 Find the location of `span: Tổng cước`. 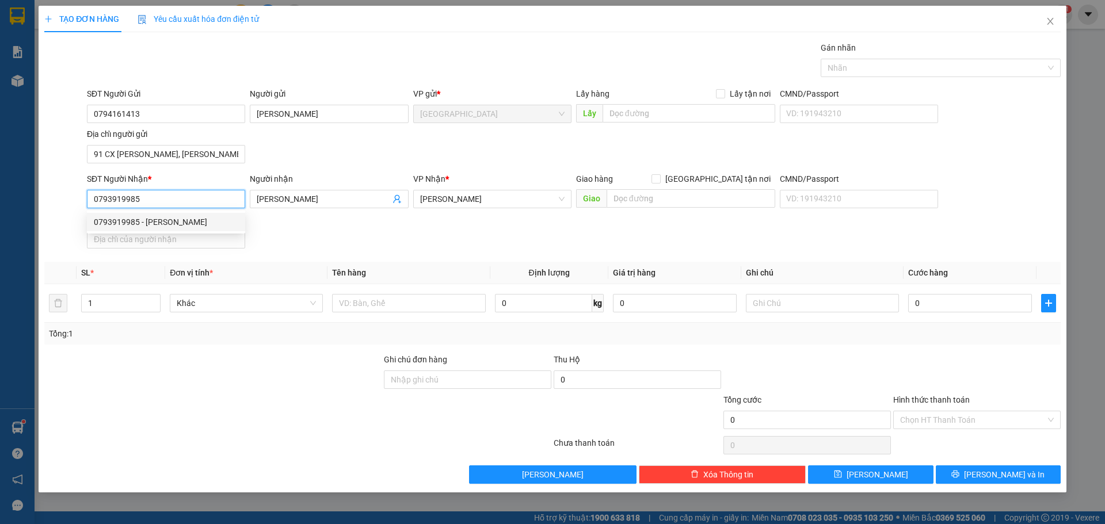

span: Tổng cước is located at coordinates (743, 400).